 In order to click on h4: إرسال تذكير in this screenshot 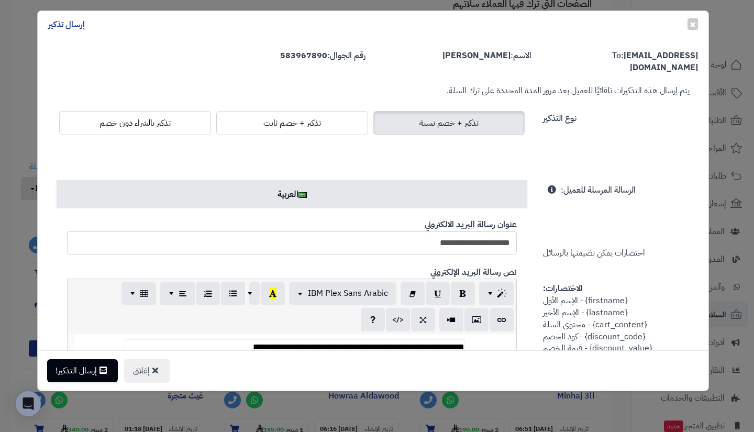, I will do `click(67, 25)`.